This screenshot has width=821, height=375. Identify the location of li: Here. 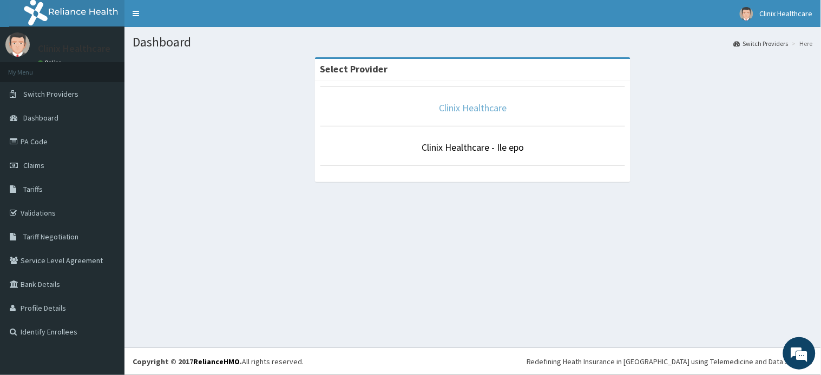
(801, 43).